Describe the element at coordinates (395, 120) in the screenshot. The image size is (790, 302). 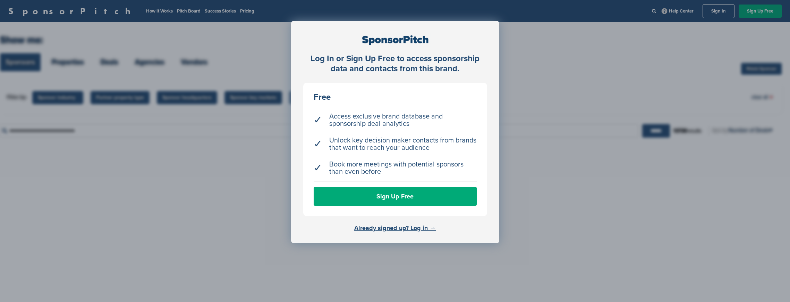
I see `li: Access exclusive brand database and sponsorship deal analytics` at that location.